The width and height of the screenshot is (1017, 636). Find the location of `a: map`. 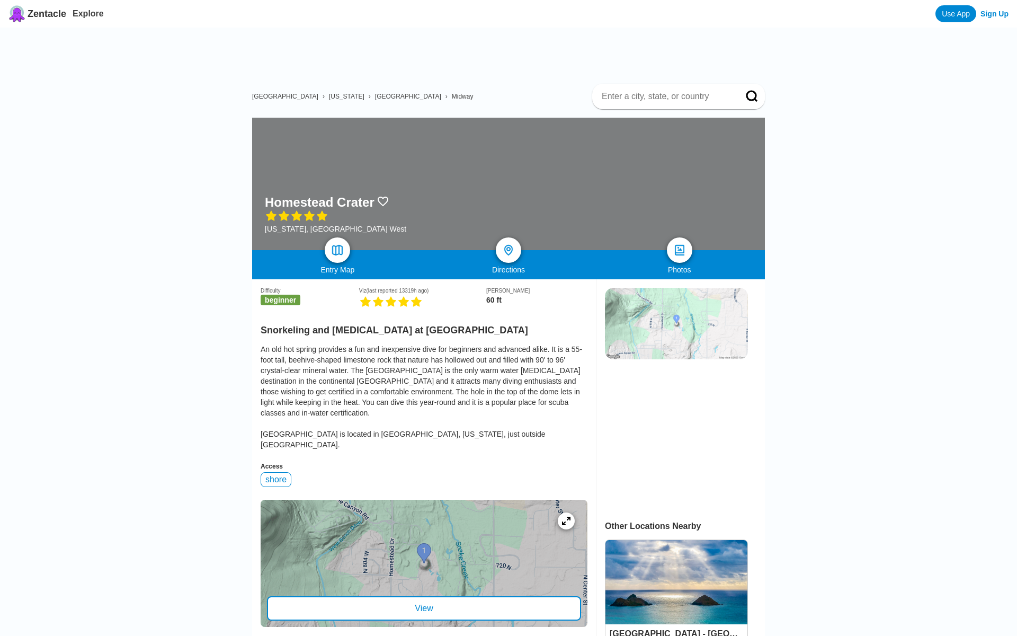

a: map is located at coordinates (337, 250).